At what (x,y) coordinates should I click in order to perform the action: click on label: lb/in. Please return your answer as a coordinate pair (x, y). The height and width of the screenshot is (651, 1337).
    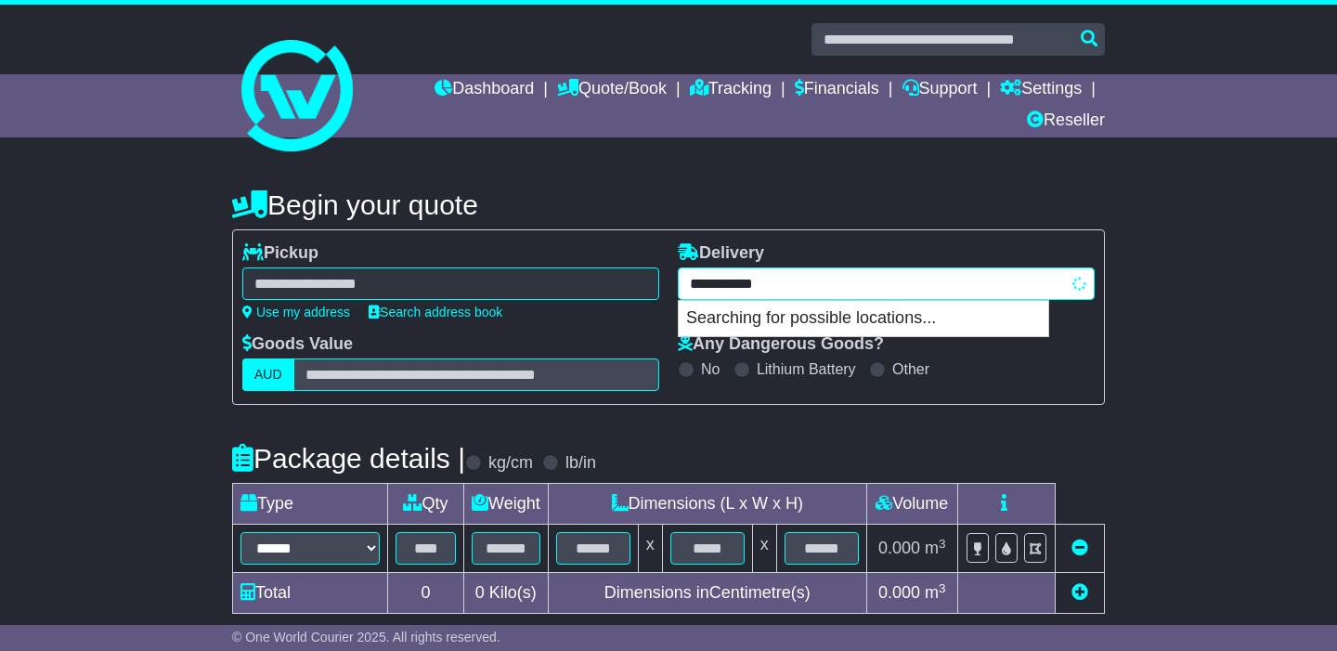
    Looking at the image, I should click on (580, 463).